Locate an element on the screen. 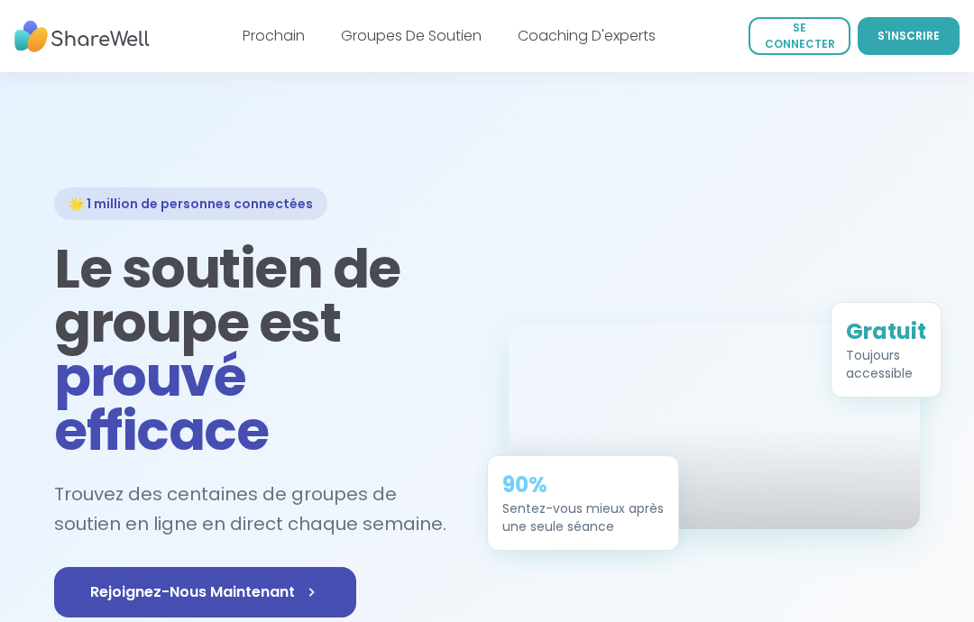 Image resolution: width=974 pixels, height=622 pixels. font: Sentez-vous mieux après is located at coordinates (583, 508).